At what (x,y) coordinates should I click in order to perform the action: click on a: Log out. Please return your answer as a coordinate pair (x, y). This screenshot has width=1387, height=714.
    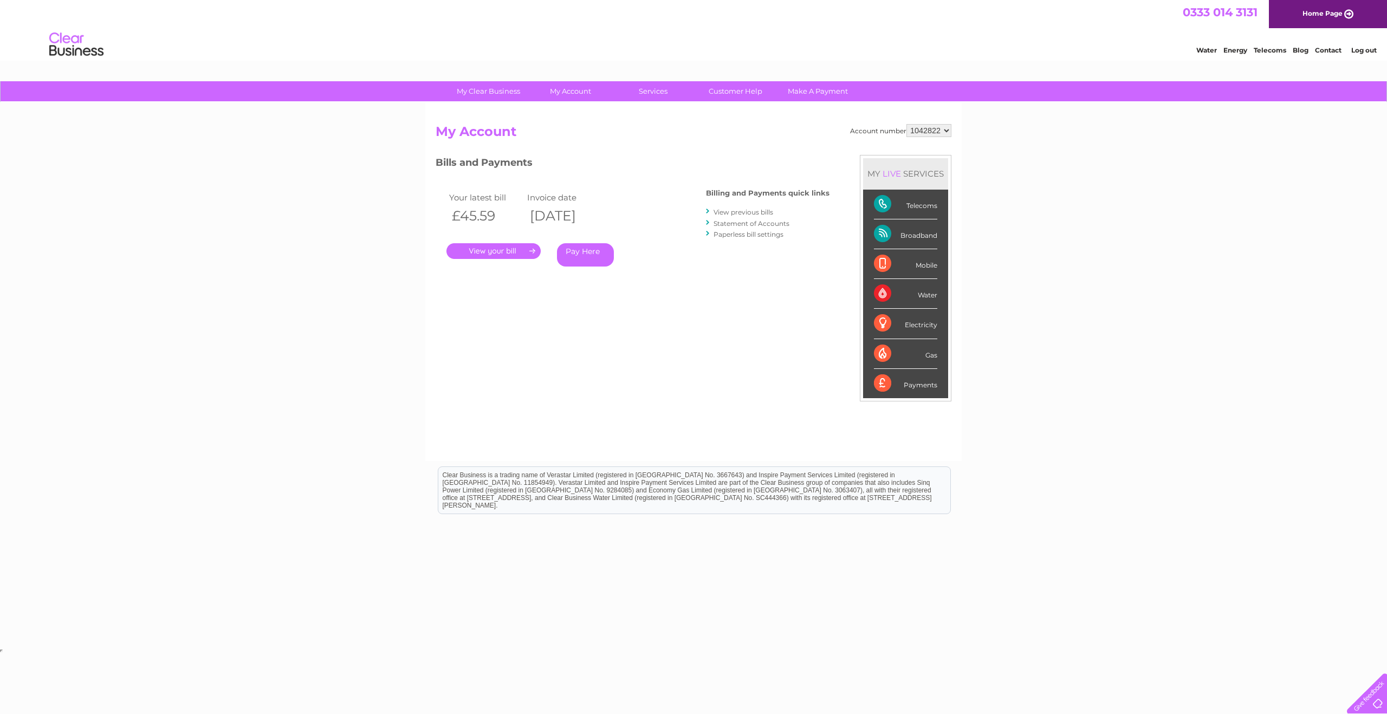
    Looking at the image, I should click on (1364, 50).